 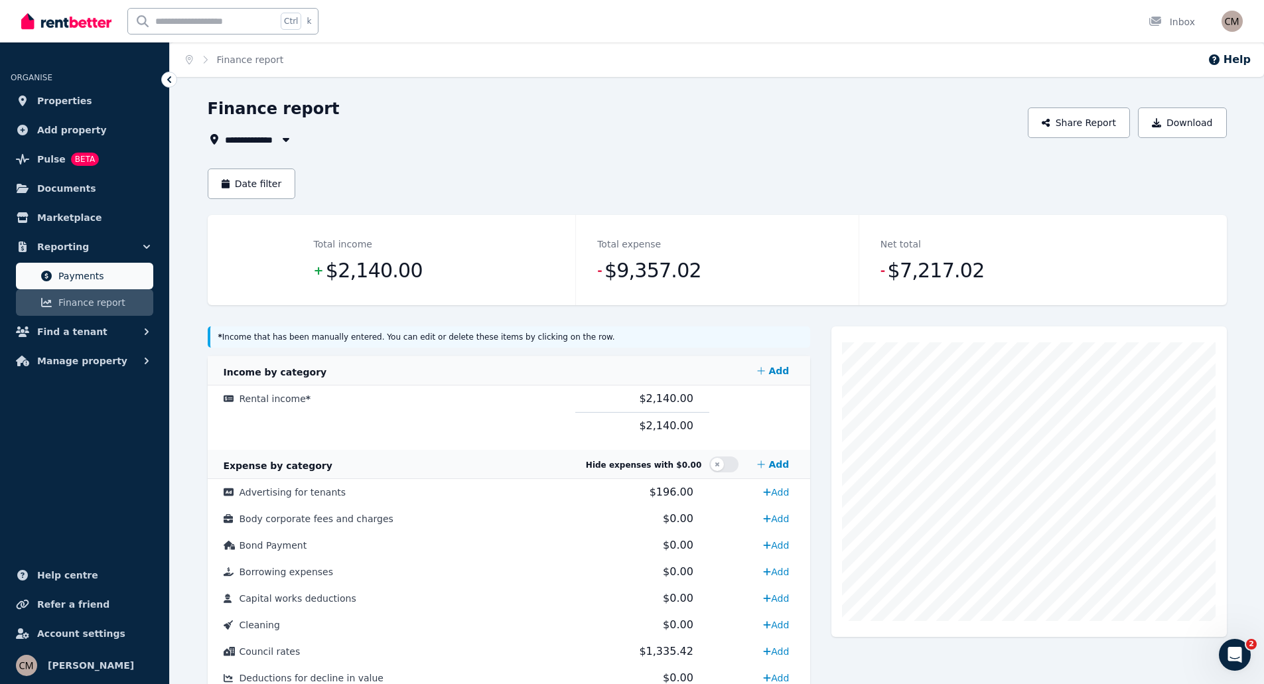 I want to click on span: $9,357.02, so click(x=653, y=271).